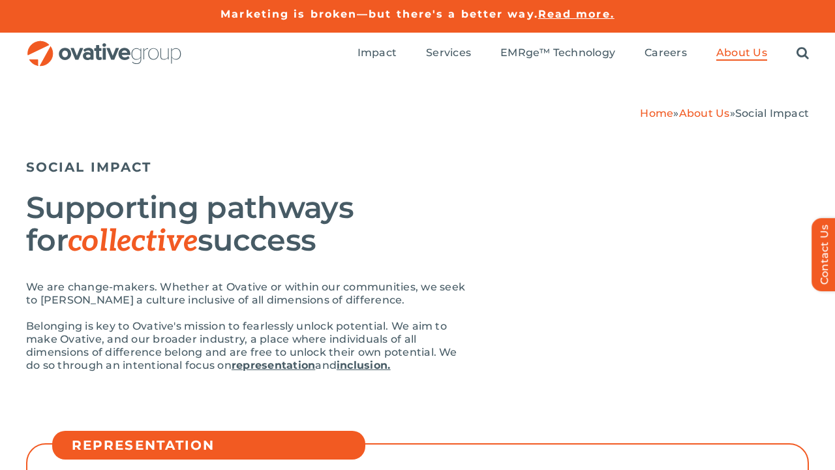  Describe the element at coordinates (448, 53) in the screenshot. I see `span: Services` at that location.